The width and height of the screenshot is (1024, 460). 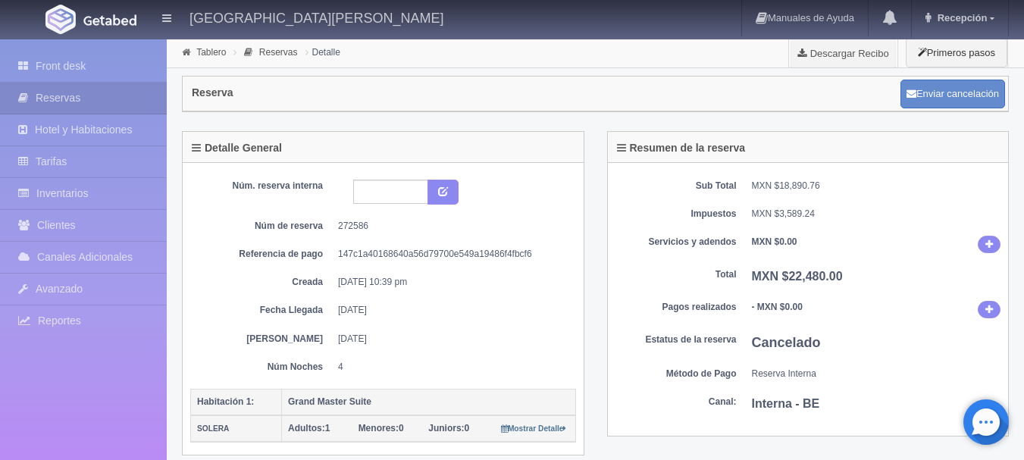 I want to click on dt: Núm de reserva, so click(x=262, y=226).